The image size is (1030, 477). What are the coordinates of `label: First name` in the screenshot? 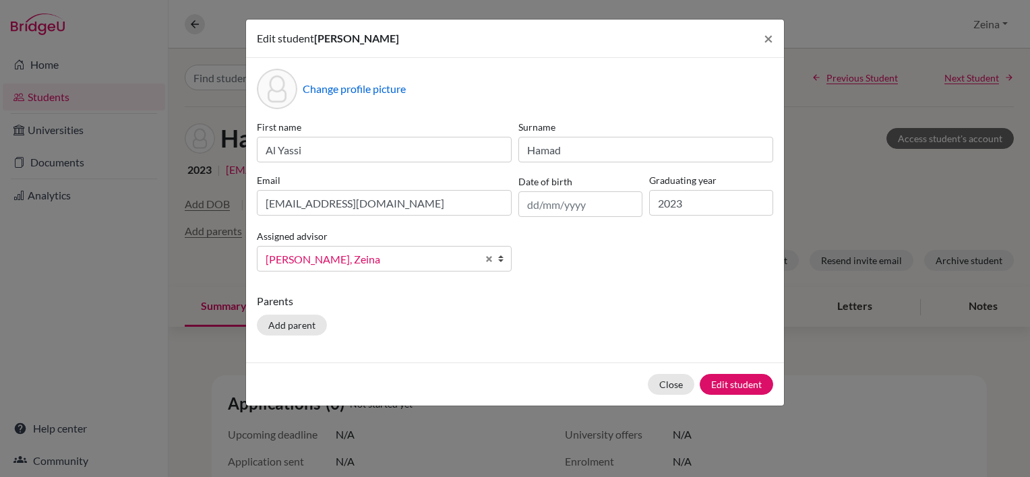 It's located at (384, 127).